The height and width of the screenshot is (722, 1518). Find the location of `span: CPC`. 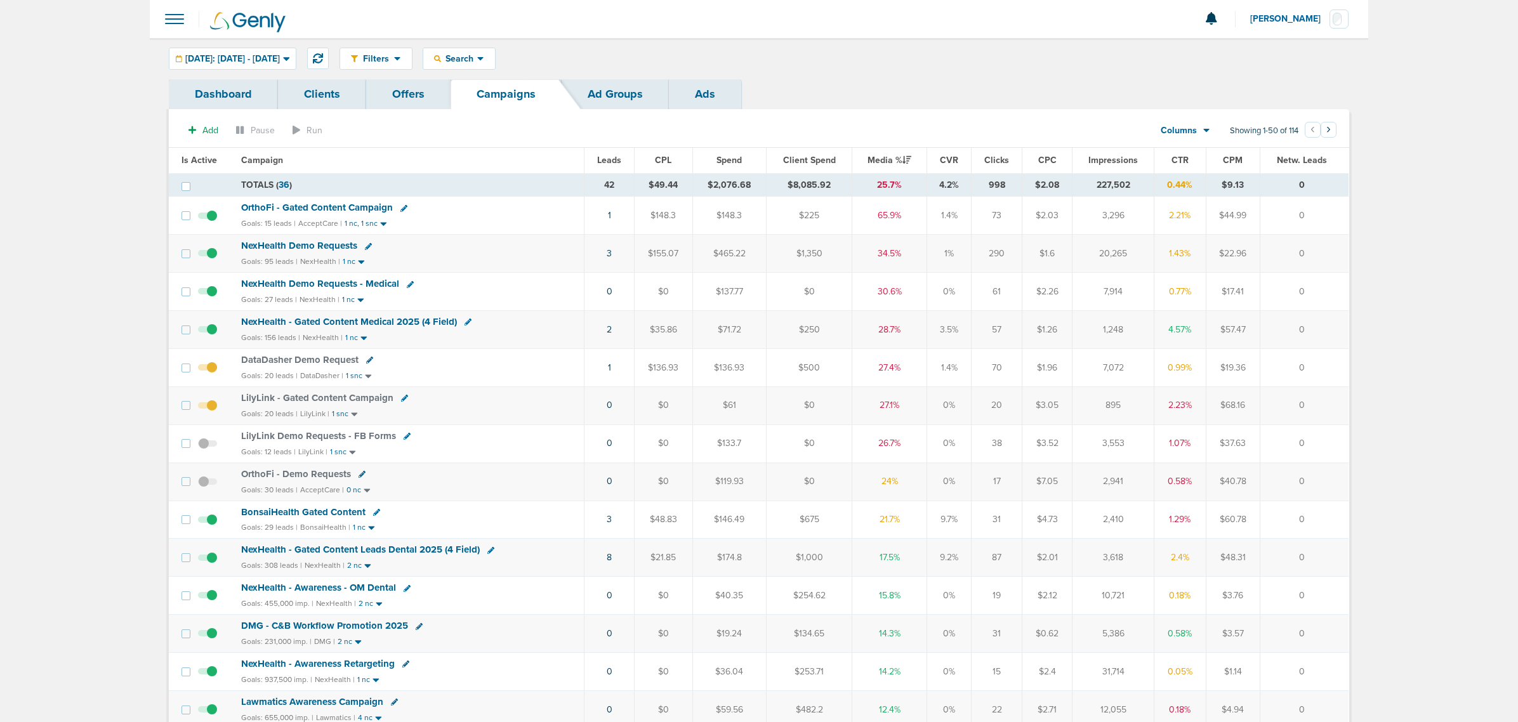

span: CPC is located at coordinates (1047, 160).